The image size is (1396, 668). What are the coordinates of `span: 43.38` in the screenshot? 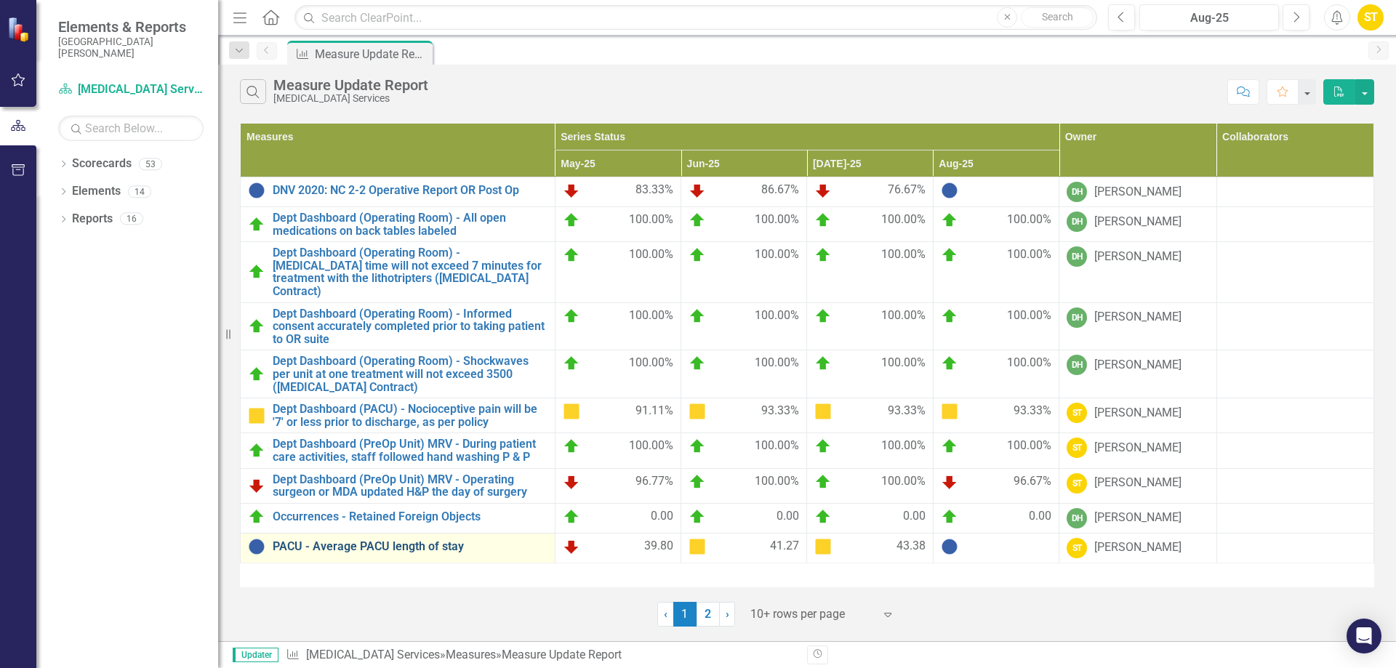 It's located at (911, 547).